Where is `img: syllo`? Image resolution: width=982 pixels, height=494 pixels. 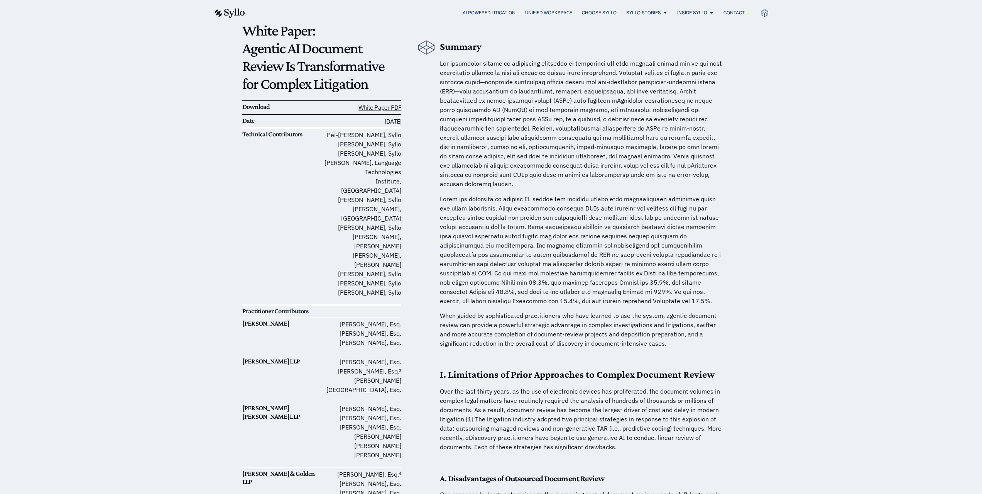 img: syllo is located at coordinates (229, 13).